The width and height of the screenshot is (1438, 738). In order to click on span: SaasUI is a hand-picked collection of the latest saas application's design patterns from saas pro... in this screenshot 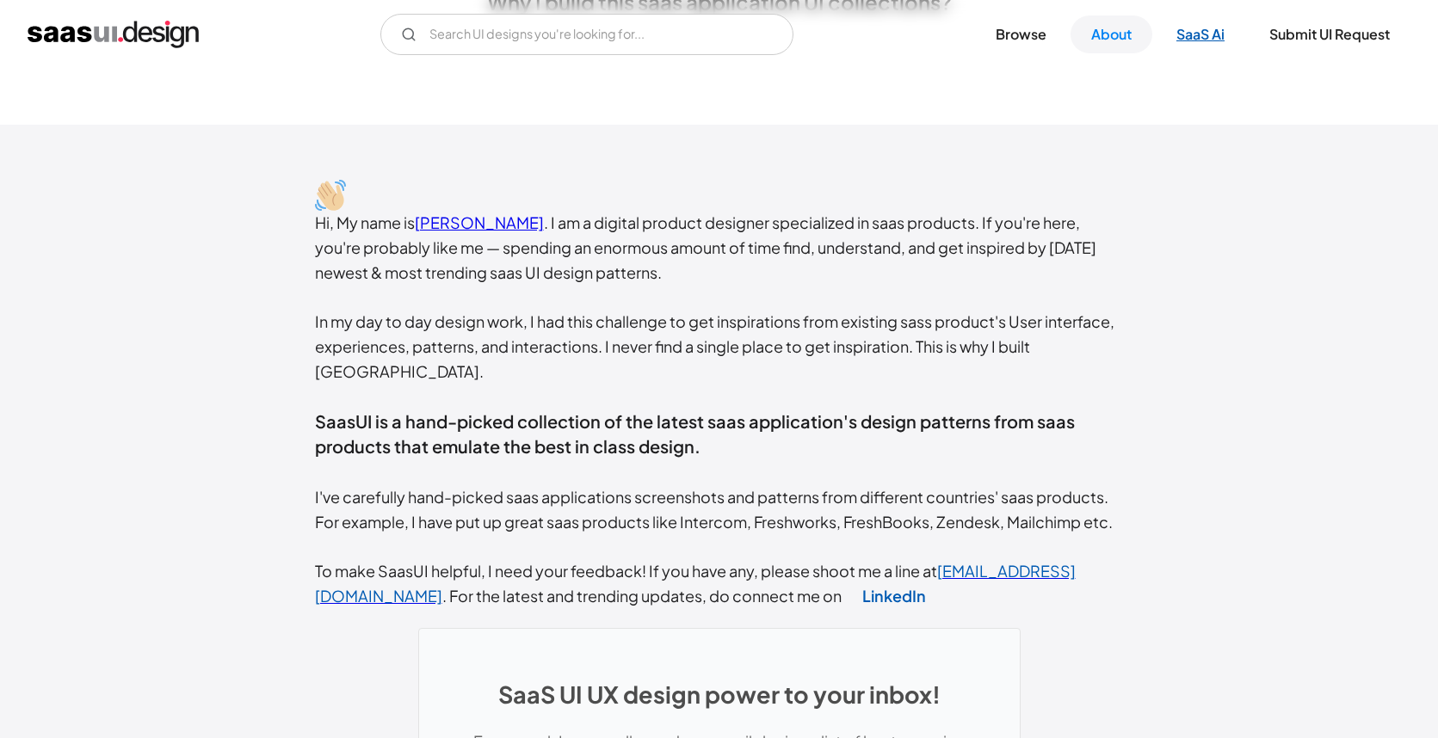, I will do `click(694, 434)`.